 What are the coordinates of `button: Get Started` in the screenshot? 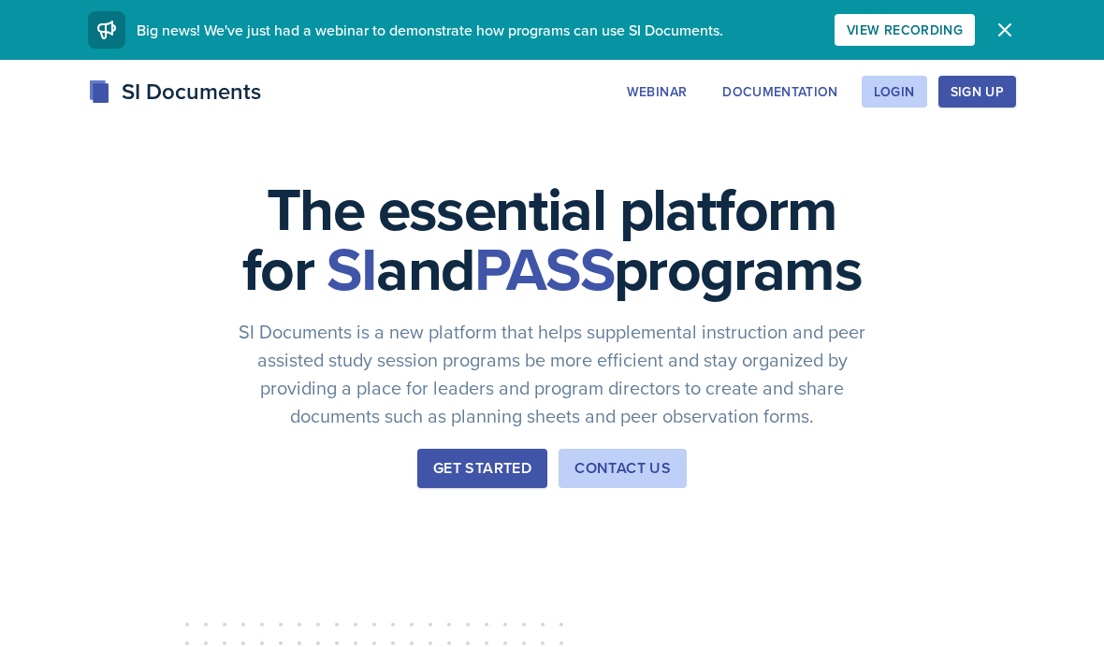 It's located at (482, 469).